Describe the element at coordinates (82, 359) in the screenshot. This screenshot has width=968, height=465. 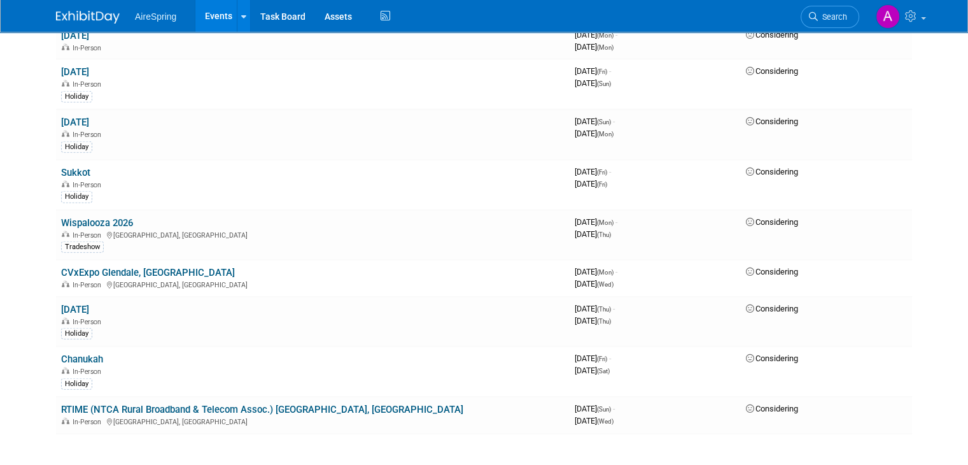
I see `a: Chanukah` at that location.